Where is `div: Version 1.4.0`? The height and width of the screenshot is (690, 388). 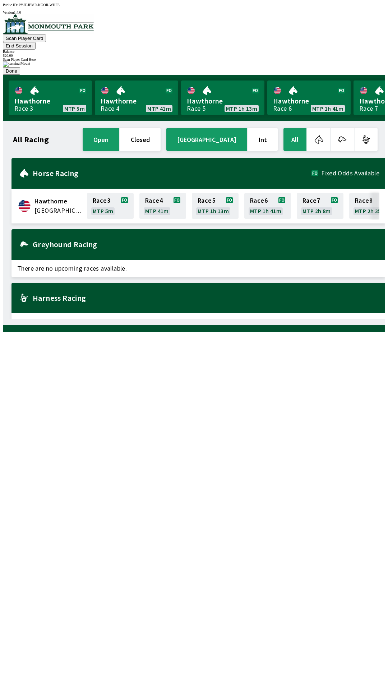
div: Version 1.4.0 is located at coordinates (194, 12).